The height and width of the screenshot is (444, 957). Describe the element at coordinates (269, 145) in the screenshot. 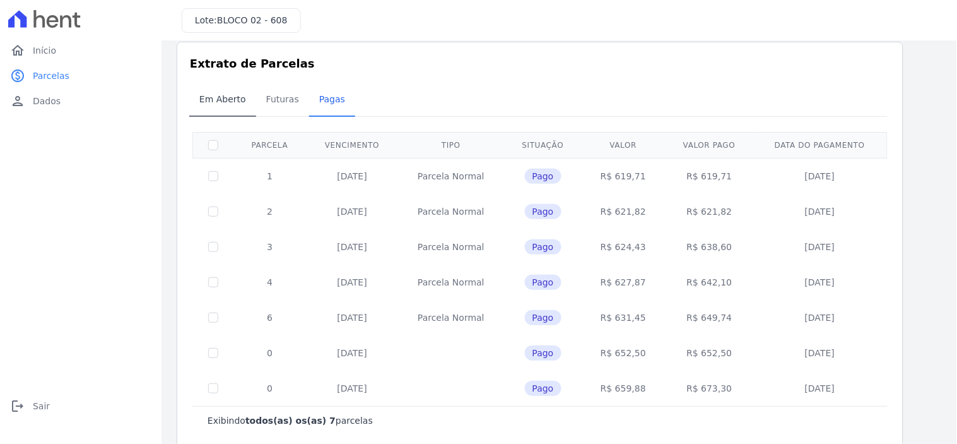

I see `th: Parcela` at that location.